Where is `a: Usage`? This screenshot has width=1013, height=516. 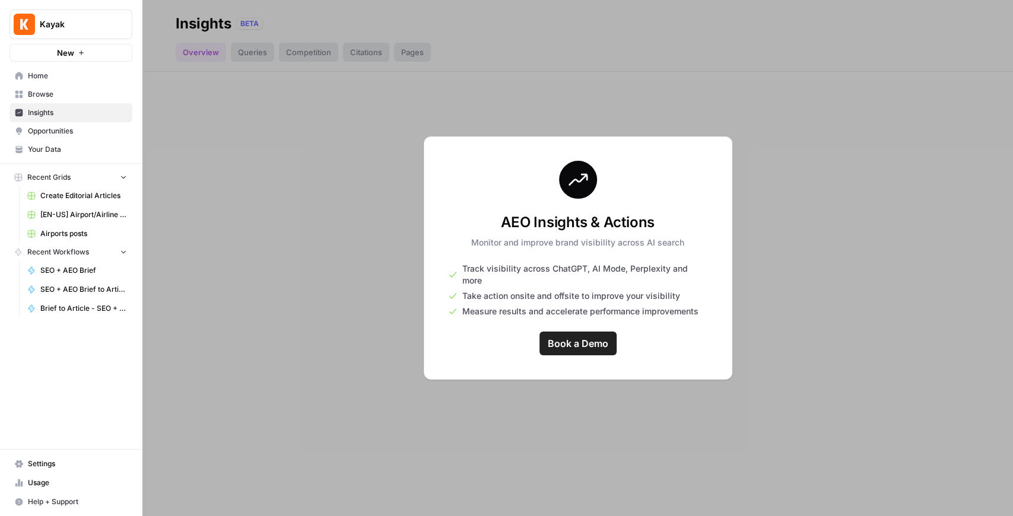 a: Usage is located at coordinates (71, 483).